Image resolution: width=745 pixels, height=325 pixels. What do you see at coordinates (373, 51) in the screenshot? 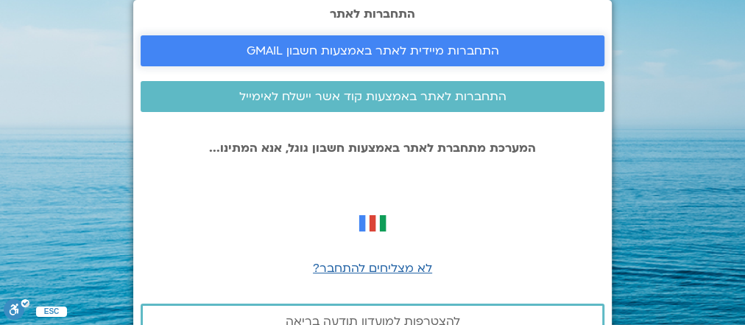
I see `span: התחברות מיידית לאתר באמצעות חשבון GMAIL` at bounding box center [373, 51].